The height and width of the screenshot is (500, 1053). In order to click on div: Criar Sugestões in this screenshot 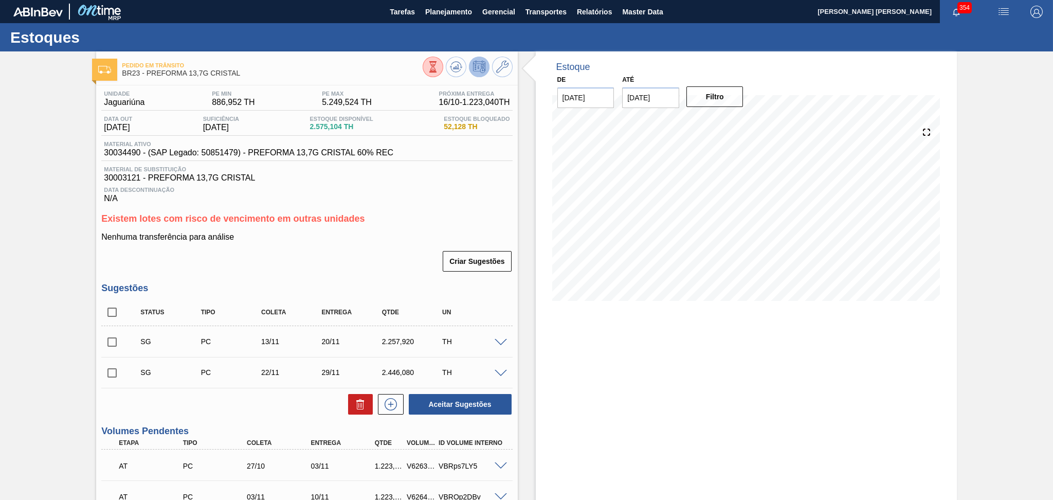, I will do `click(478, 261)`.